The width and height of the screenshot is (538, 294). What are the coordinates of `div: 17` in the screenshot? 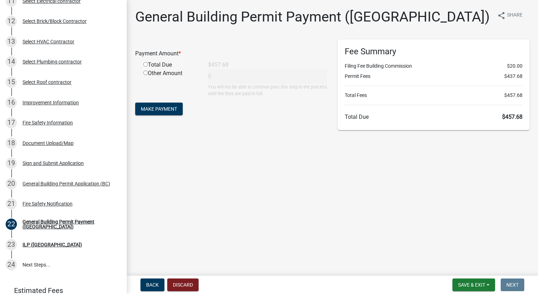 It's located at (11, 123).